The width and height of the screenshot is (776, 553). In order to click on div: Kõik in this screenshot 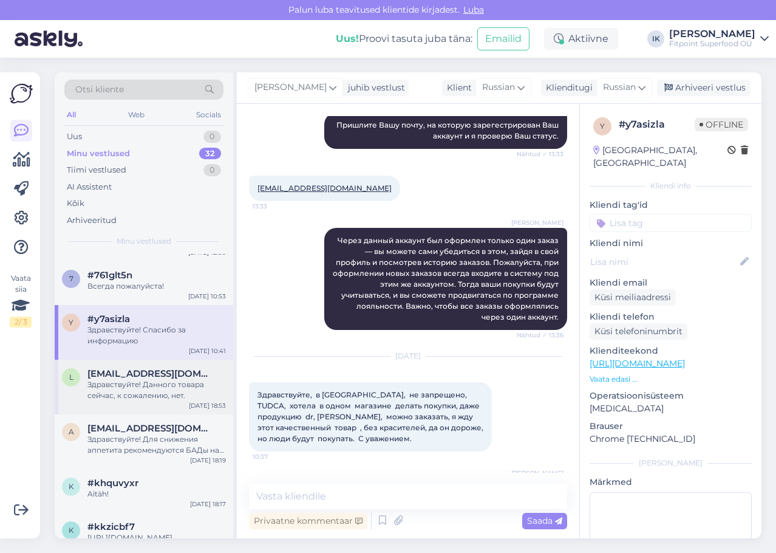, I will do `click(75, 203)`.